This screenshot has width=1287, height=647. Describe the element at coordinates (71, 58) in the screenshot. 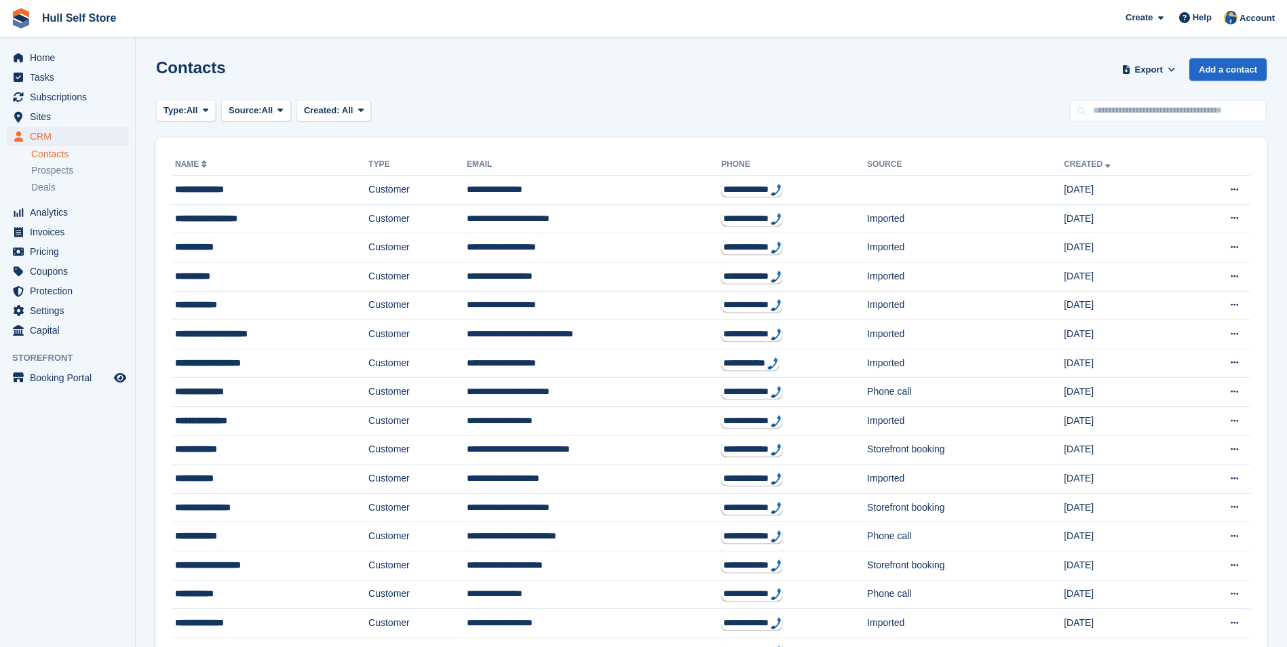

I see `span: Home` at that location.